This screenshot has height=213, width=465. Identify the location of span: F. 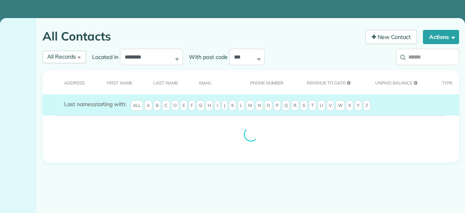
(192, 106).